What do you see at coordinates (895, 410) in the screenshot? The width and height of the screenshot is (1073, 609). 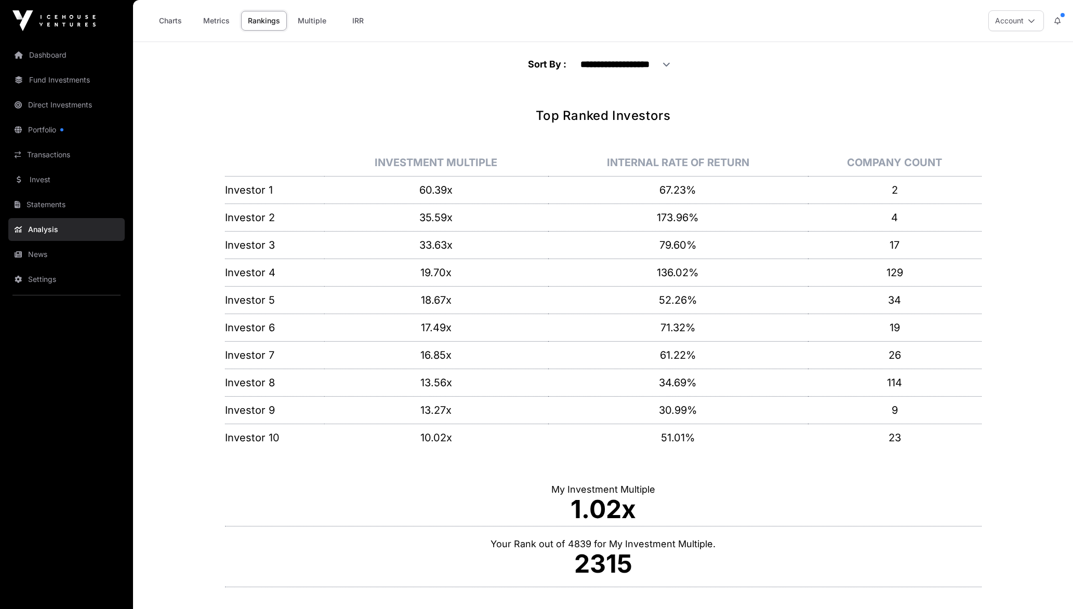 I see `p: 9` at bounding box center [895, 410].